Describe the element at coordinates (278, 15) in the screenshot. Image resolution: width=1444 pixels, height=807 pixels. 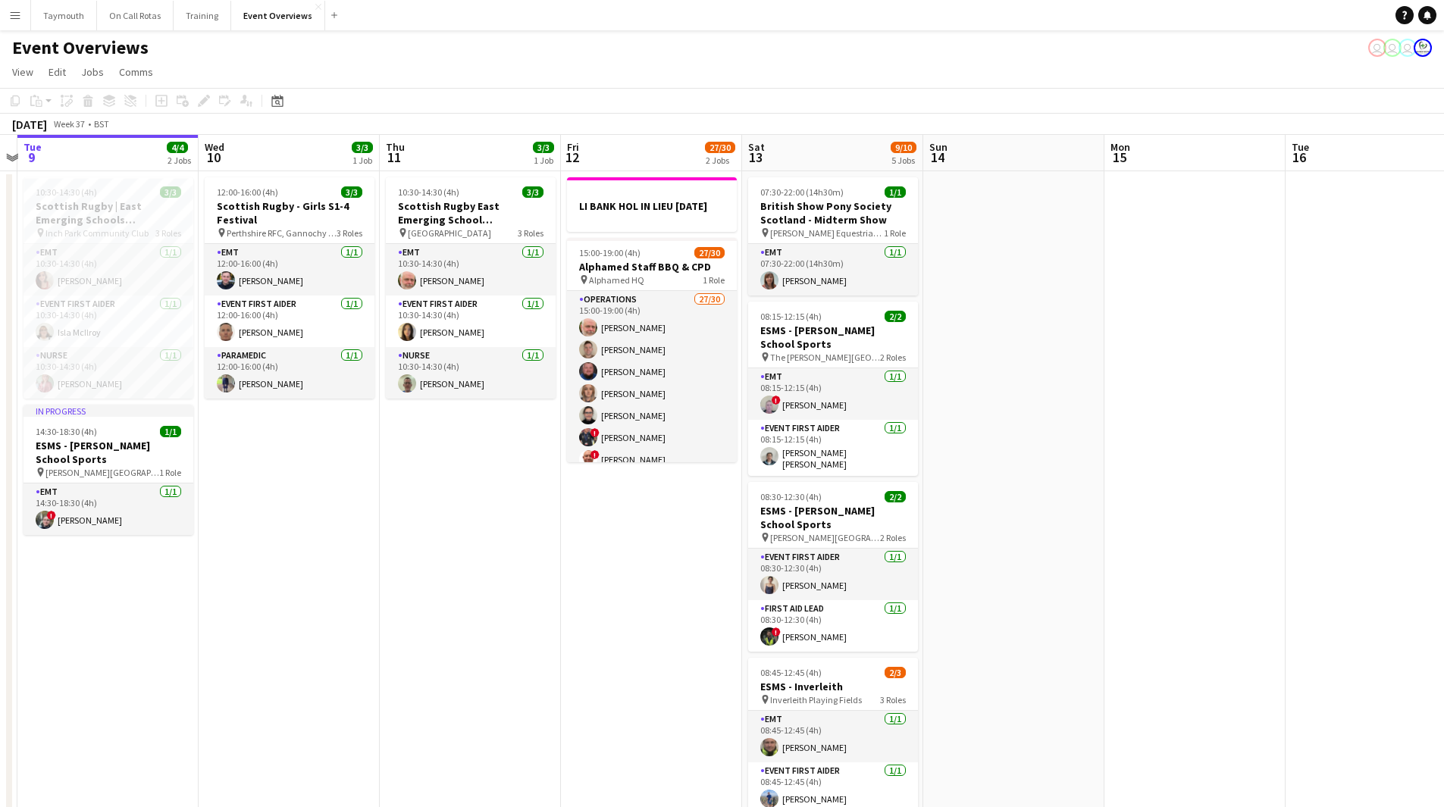
I see `button: Event Overviews` at that location.